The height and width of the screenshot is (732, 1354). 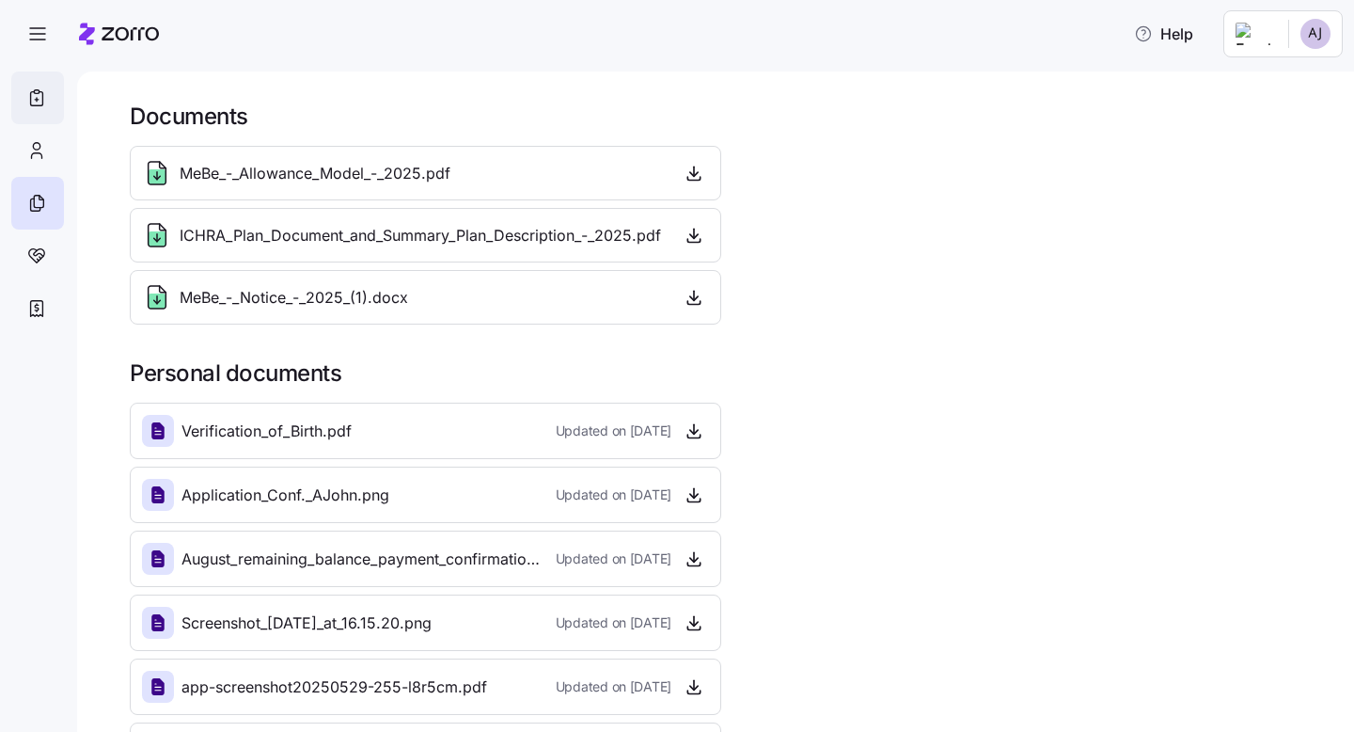 I want to click on img: Employer logo, so click(x=1255, y=34).